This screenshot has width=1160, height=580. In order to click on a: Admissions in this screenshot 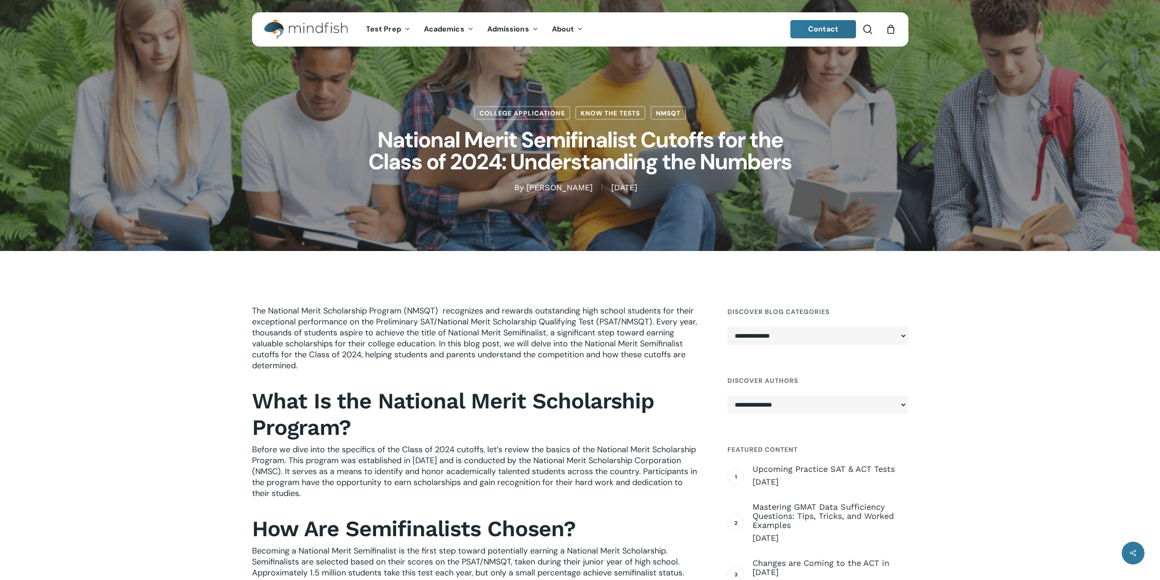, I will do `click(513, 29)`.